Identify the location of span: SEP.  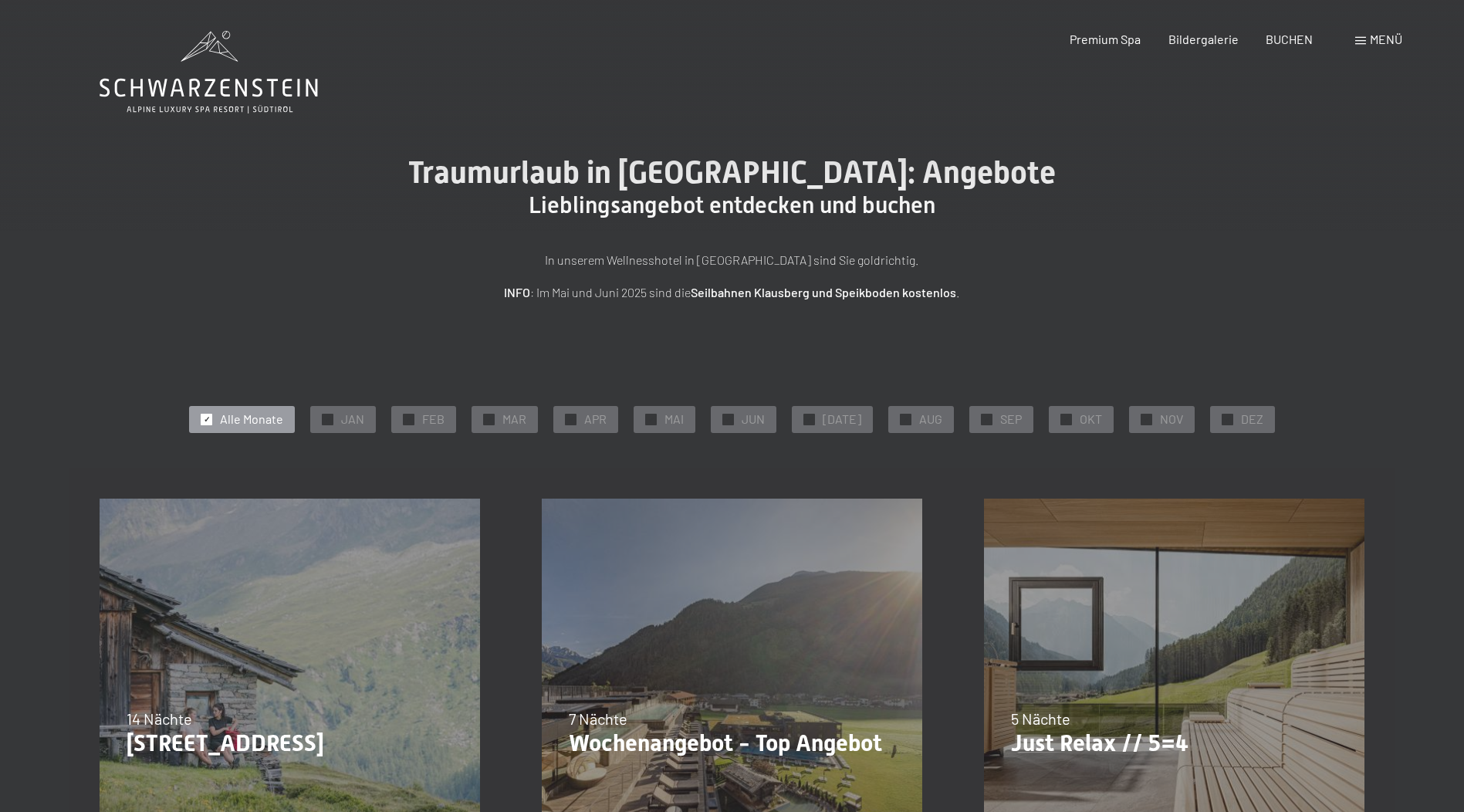
(1011, 419).